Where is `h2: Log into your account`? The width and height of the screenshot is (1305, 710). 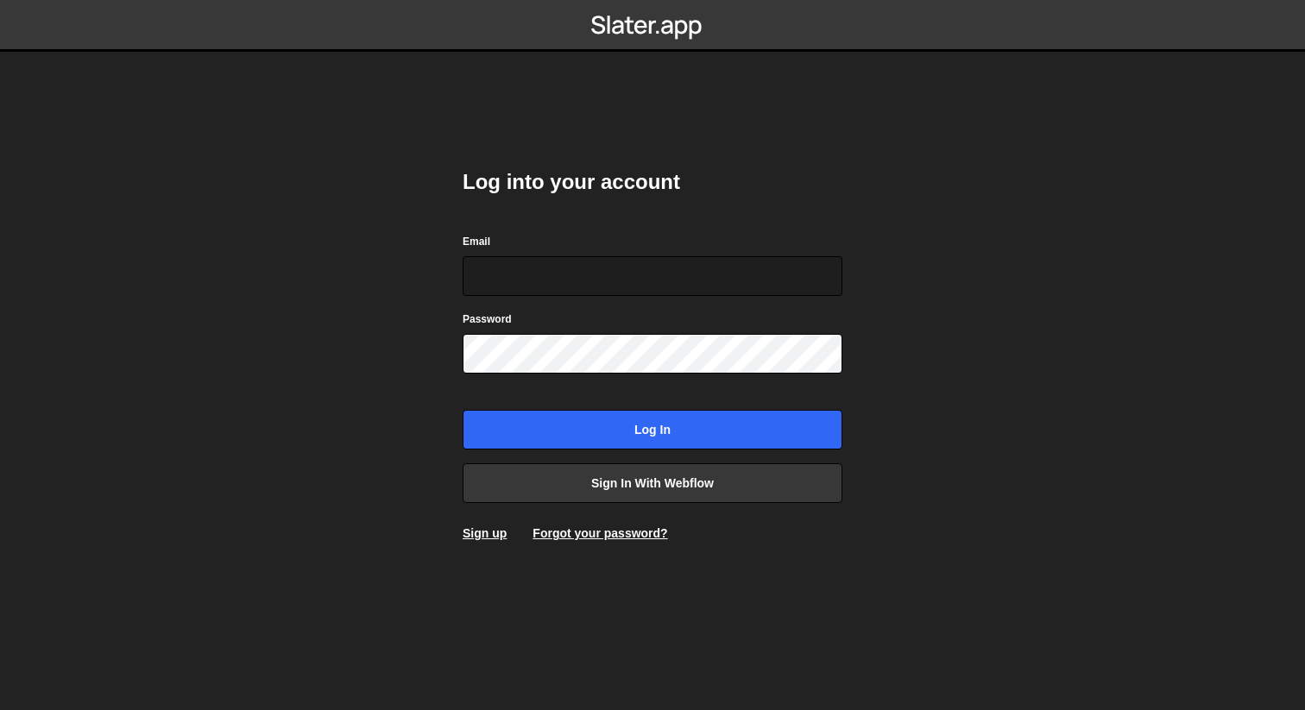
h2: Log into your account is located at coordinates (653, 182).